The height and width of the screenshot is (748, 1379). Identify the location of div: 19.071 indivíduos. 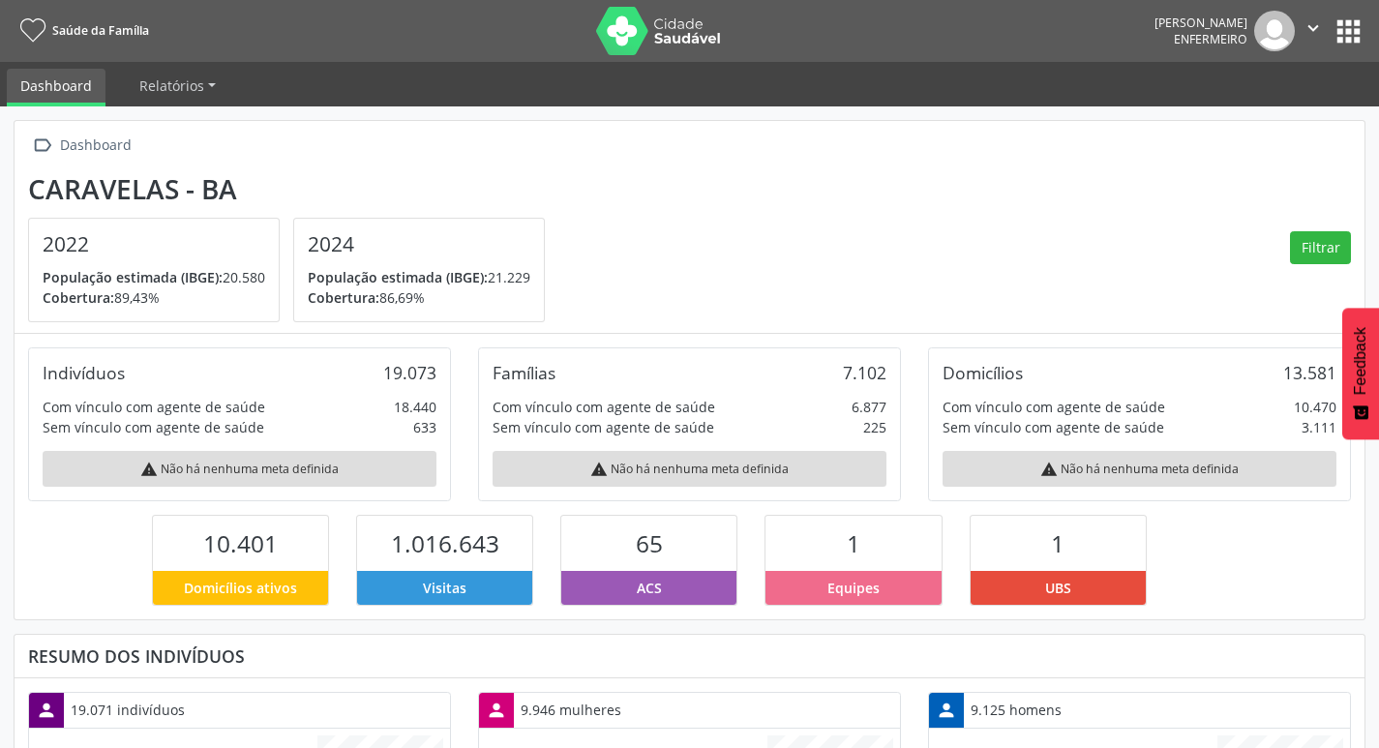
(128, 709).